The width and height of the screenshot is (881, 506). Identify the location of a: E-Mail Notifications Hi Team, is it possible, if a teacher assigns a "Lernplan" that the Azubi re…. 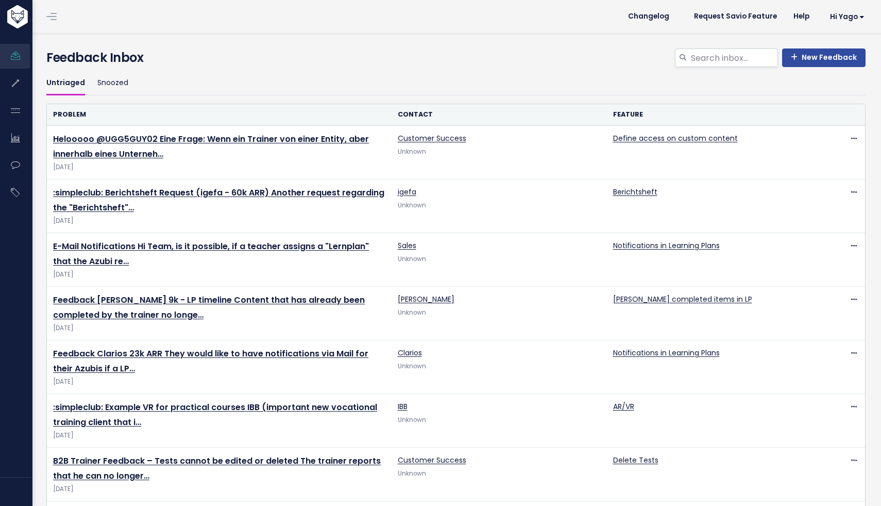
(211, 254).